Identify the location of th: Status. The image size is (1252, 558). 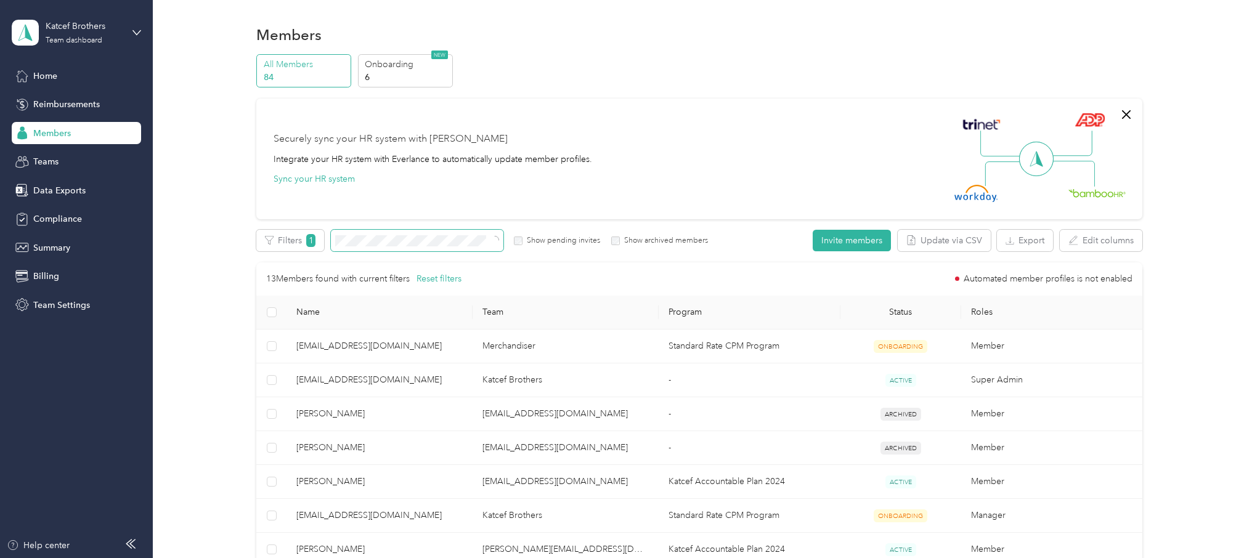
(901, 312).